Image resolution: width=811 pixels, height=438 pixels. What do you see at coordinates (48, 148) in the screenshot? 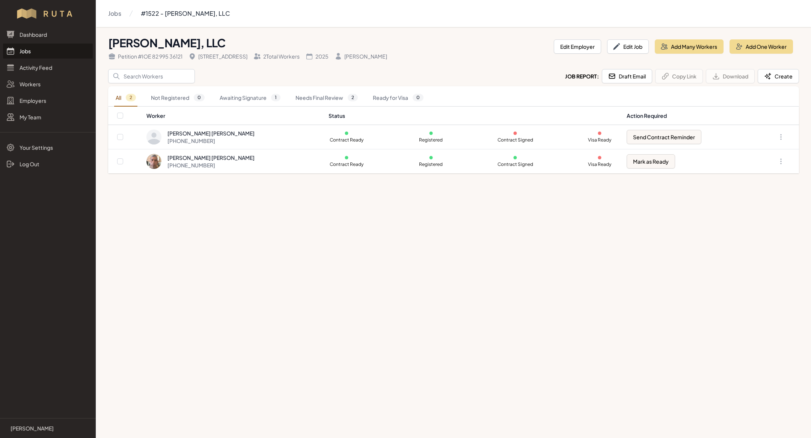
I see `a: Your Settings` at bounding box center [48, 148].